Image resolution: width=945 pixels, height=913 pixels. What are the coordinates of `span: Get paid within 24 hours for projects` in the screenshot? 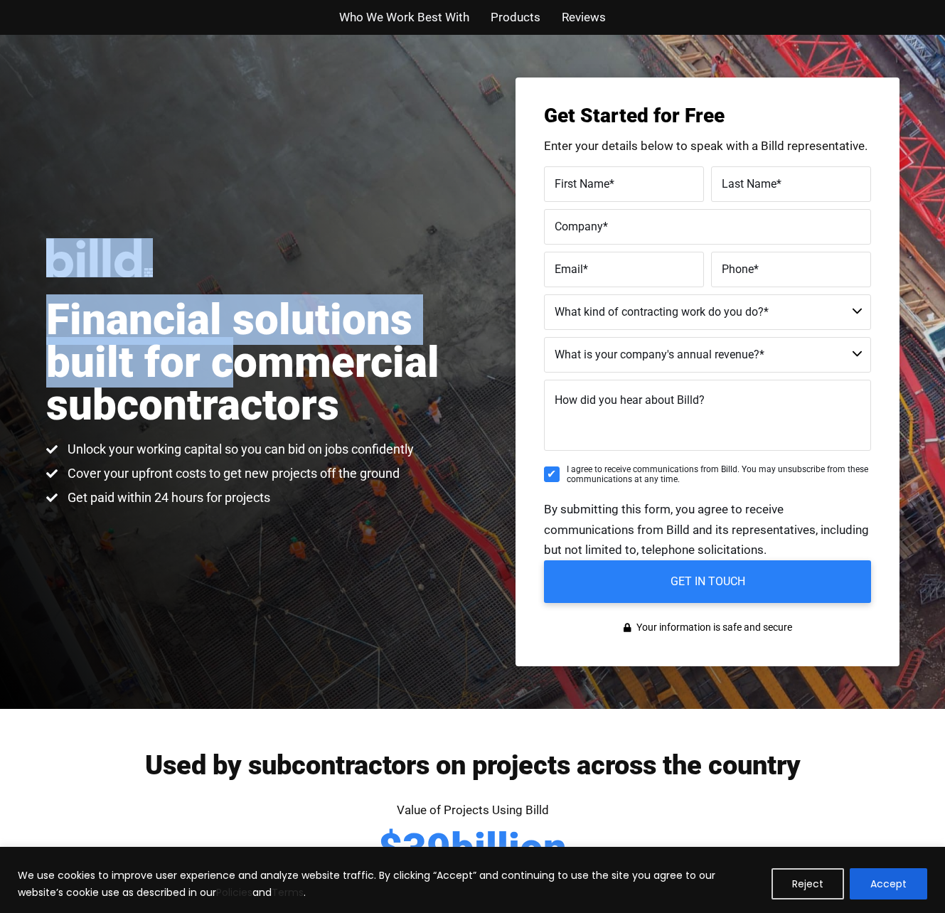 It's located at (167, 498).